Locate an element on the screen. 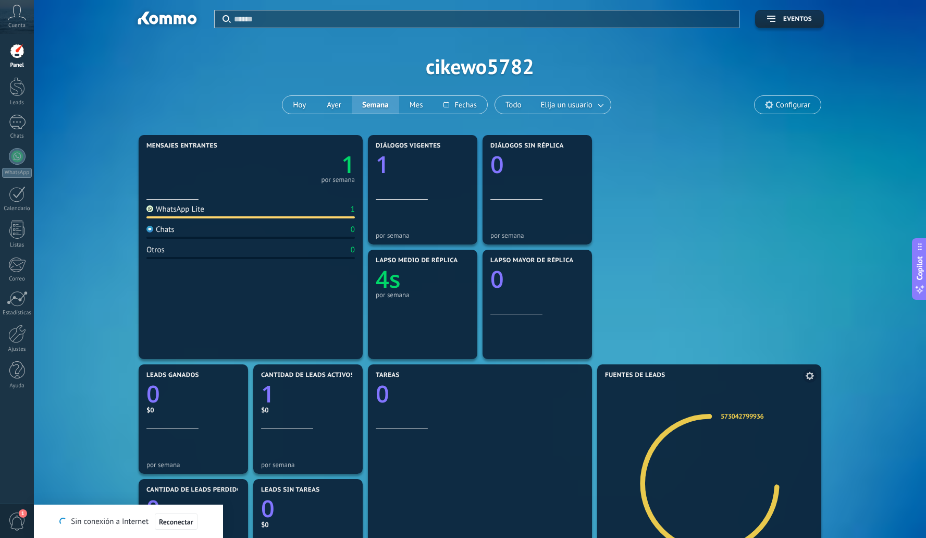 The image size is (926, 538). button: Semana is located at coordinates (375, 105).